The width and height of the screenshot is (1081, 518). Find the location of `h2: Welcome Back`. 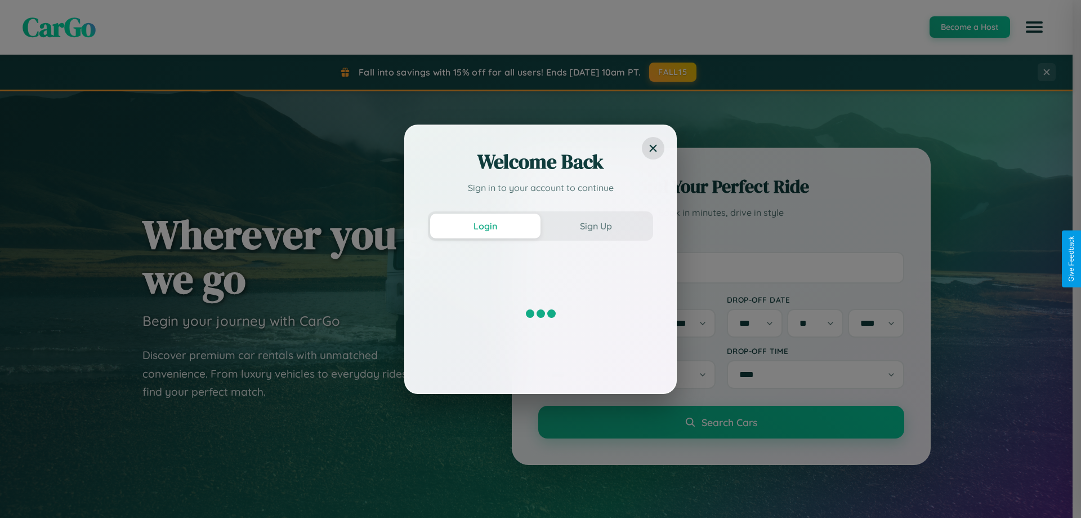

h2: Welcome Back is located at coordinates (541, 162).